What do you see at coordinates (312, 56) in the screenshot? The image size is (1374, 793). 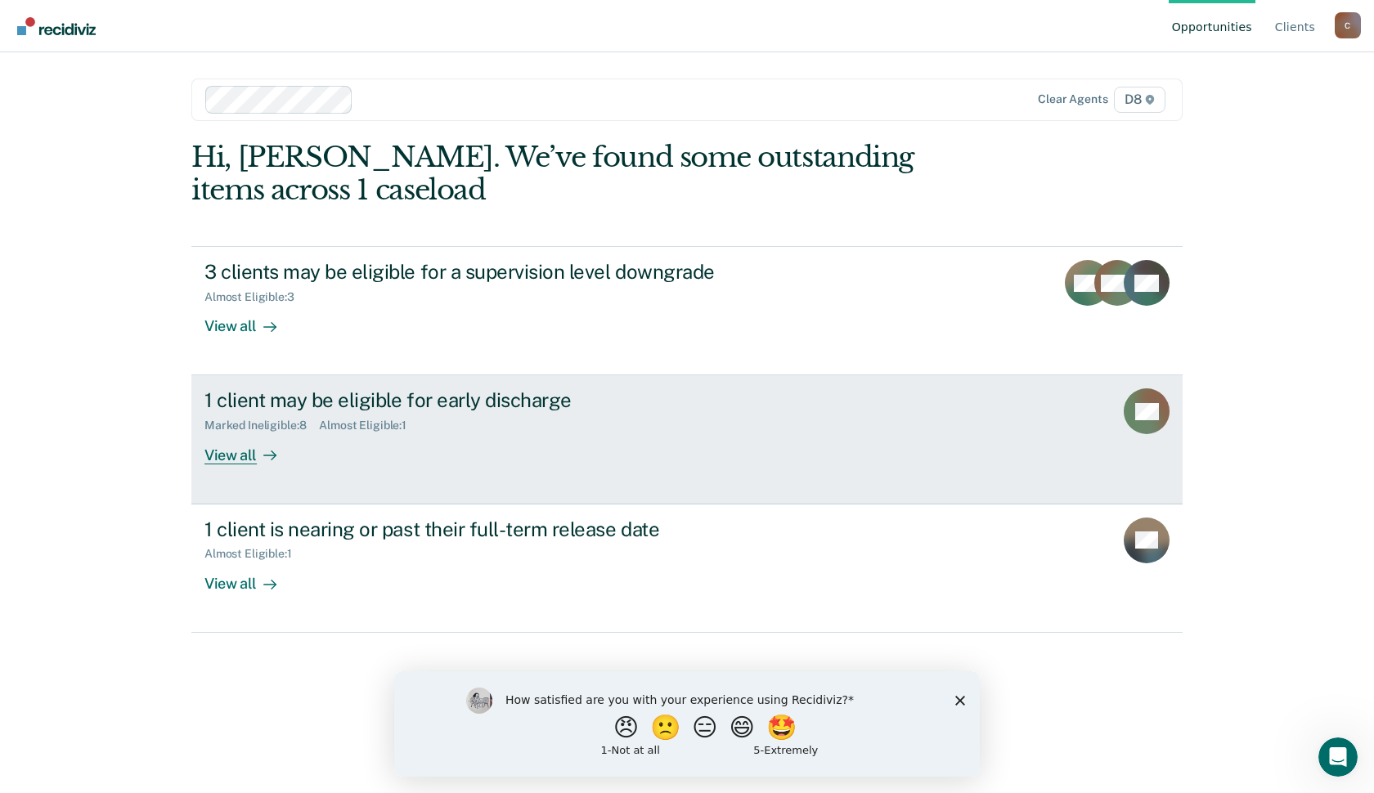 I see `button: 3` at bounding box center [312, 56].